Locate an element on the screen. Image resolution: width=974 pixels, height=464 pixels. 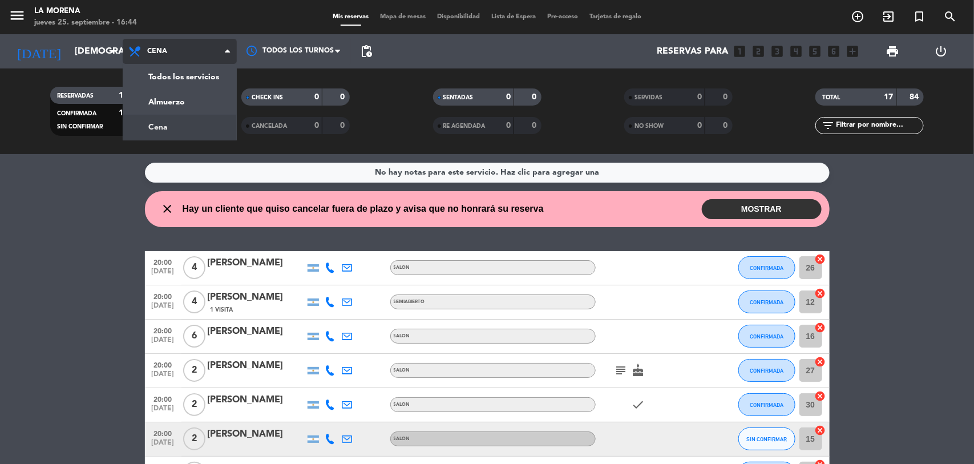
span: Mis reservas is located at coordinates (350, 17).